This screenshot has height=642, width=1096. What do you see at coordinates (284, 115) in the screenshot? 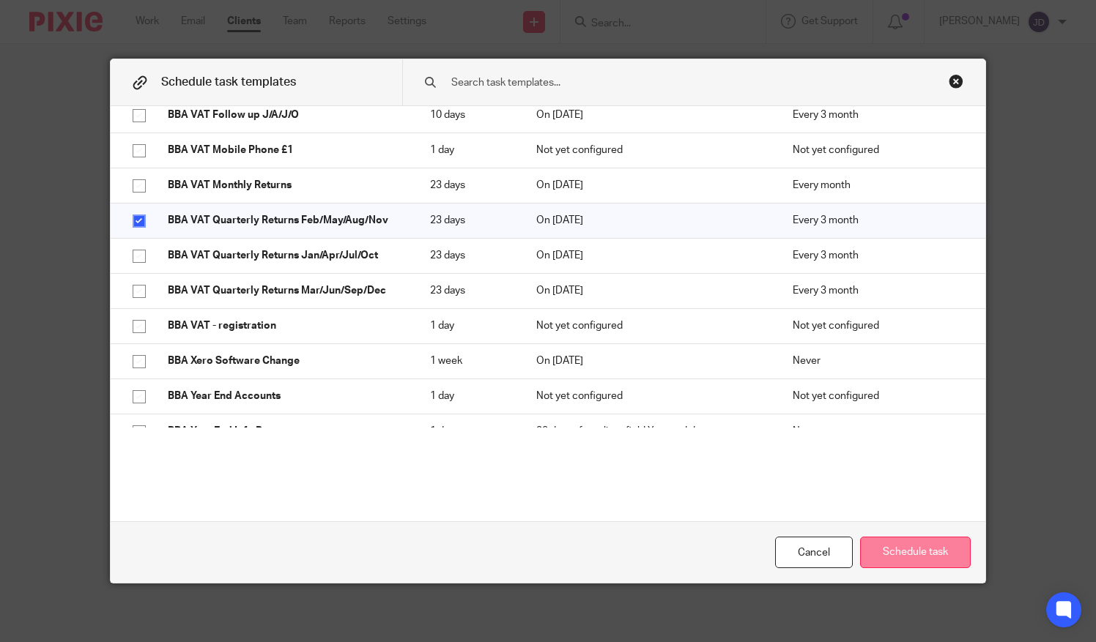
I see `p: BBA VAT Follow up J/A/J/O` at bounding box center [284, 115].